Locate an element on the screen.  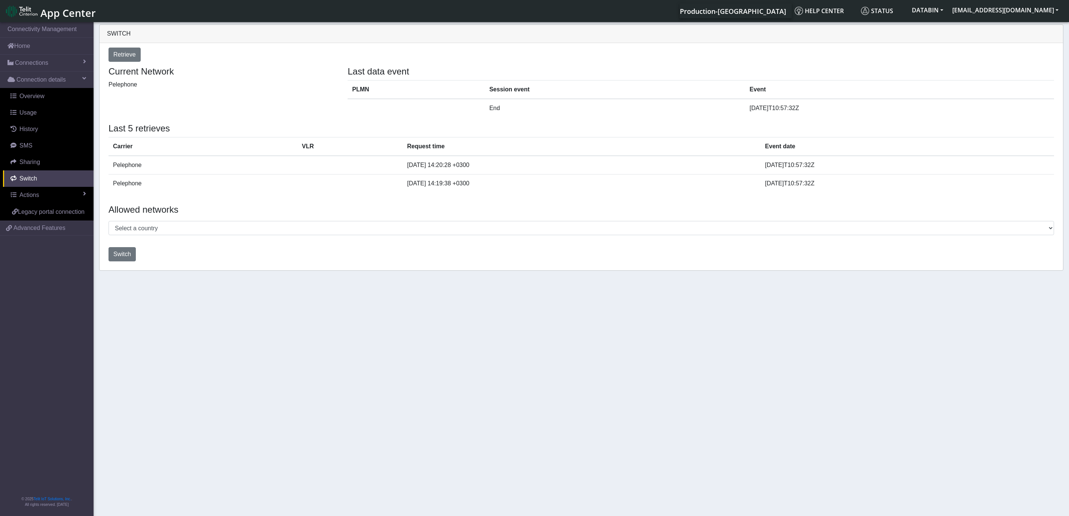
a: Actions is located at coordinates (48, 195).